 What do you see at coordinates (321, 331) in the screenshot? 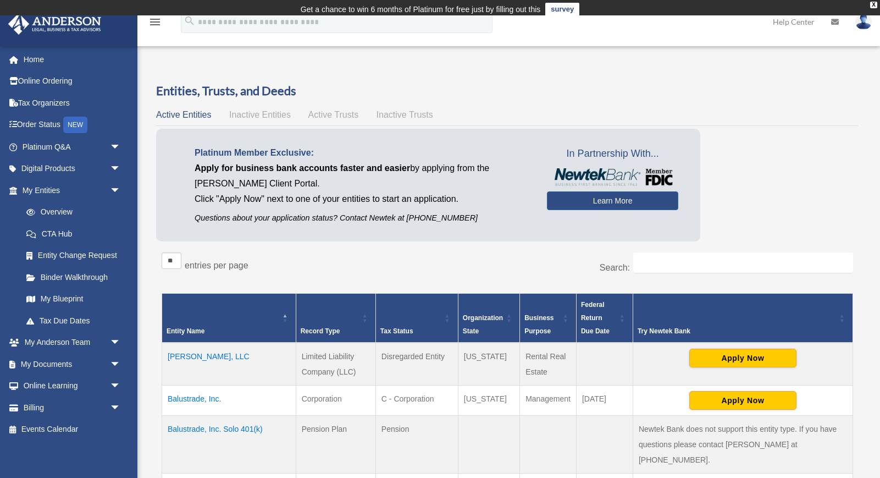
I see `span: Record Type` at bounding box center [321, 331].